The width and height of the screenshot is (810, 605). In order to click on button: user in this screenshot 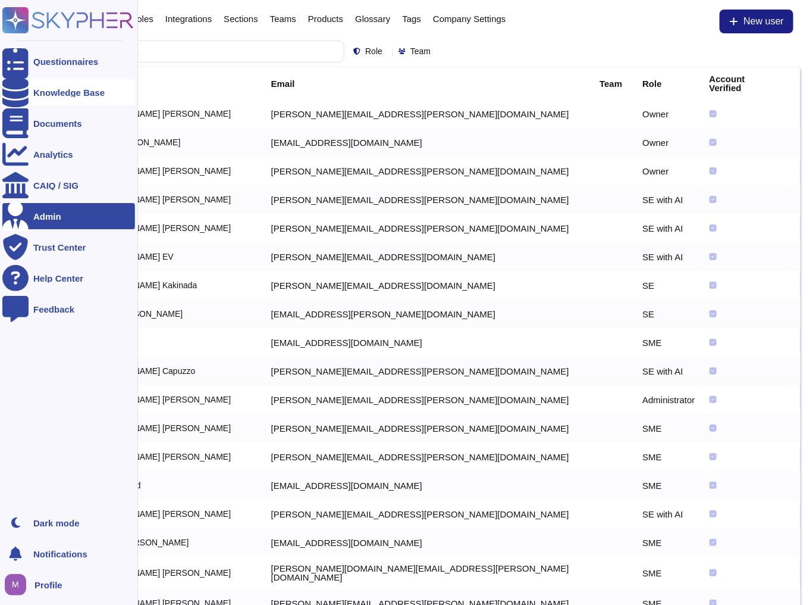, I will do `click(18, 584)`.